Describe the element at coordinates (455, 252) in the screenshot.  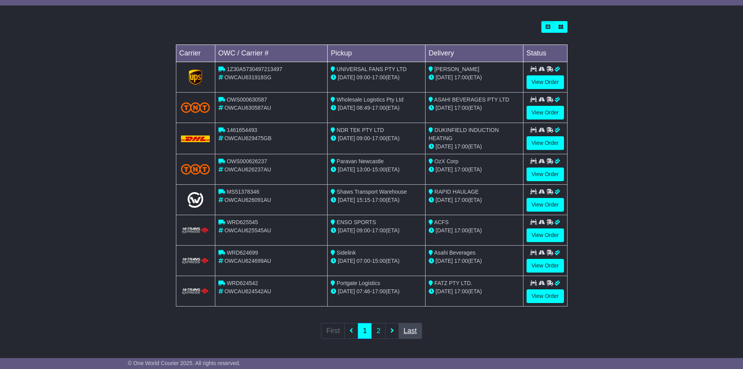
I see `span: Asahi Beverages` at that location.